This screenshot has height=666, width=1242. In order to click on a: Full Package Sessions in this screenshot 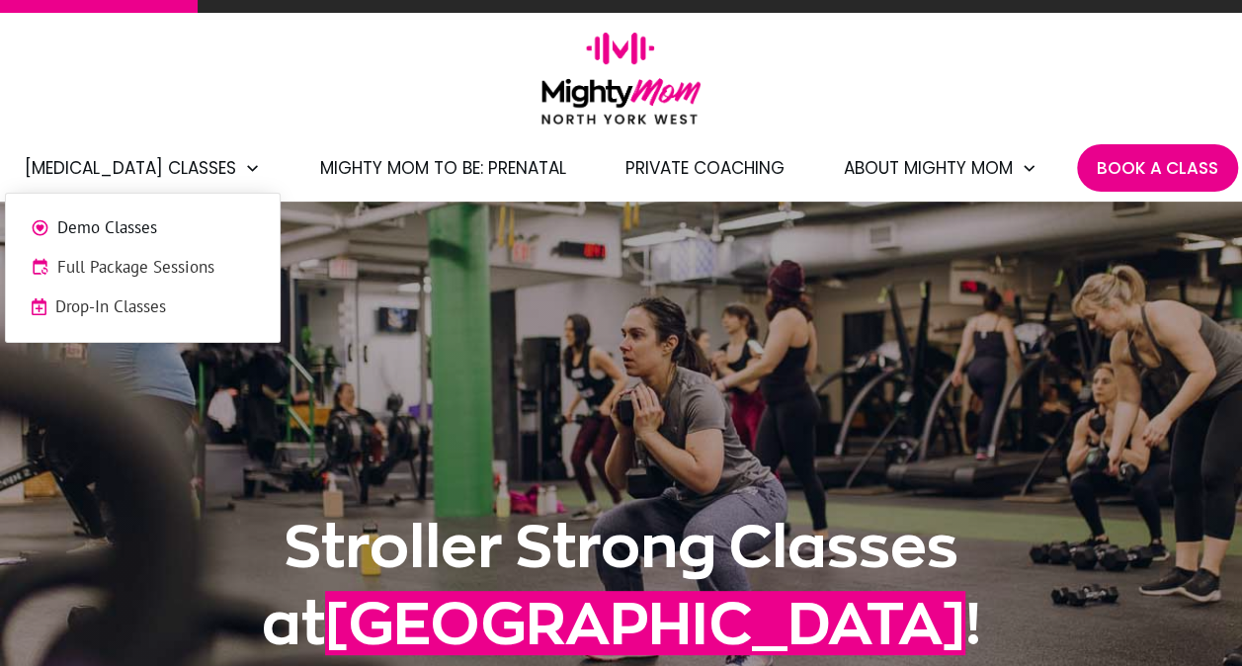, I will do `click(142, 268)`.